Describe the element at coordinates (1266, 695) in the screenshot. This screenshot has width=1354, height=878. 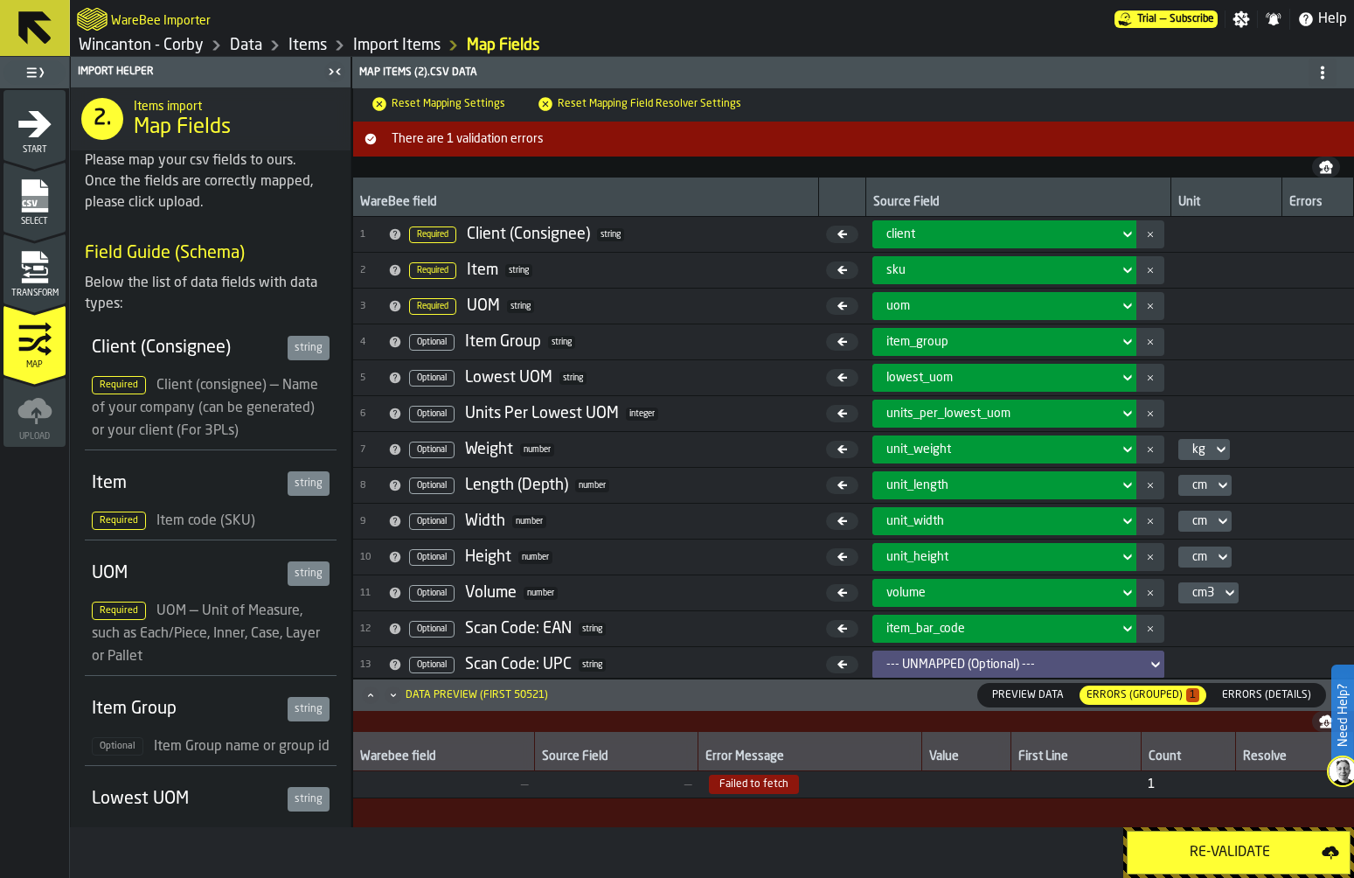
I see `span: Errors (Details)` at that location.